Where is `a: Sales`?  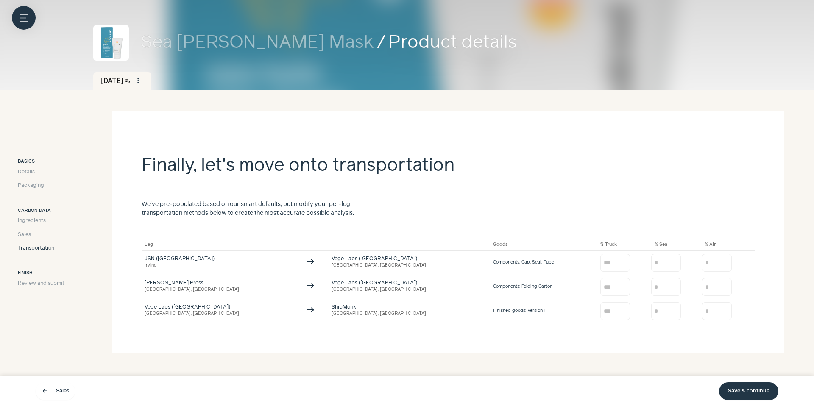 a: Sales is located at coordinates (41, 235).